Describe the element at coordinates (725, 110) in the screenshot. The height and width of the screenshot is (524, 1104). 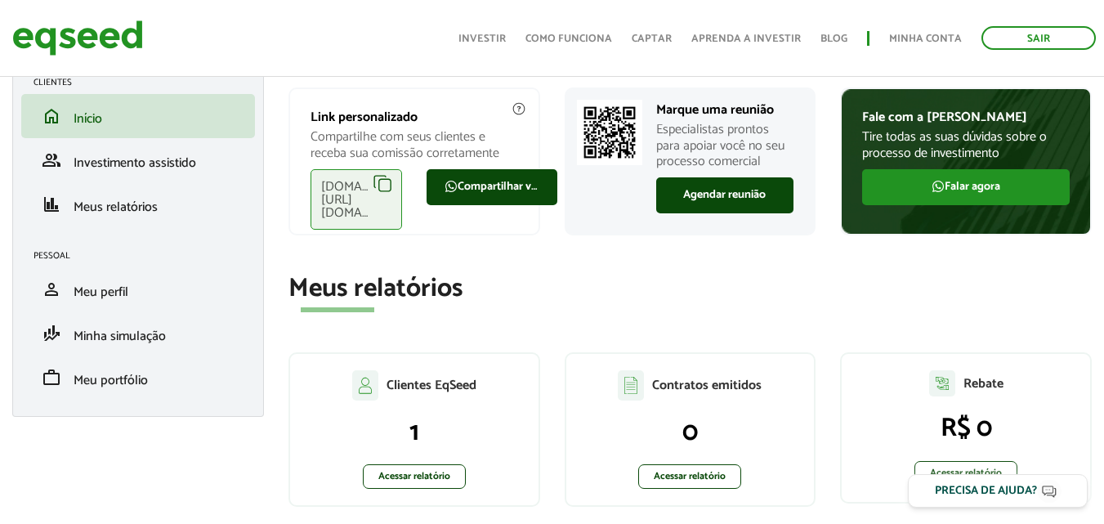
I see `p: Marque uma reunião` at that location.